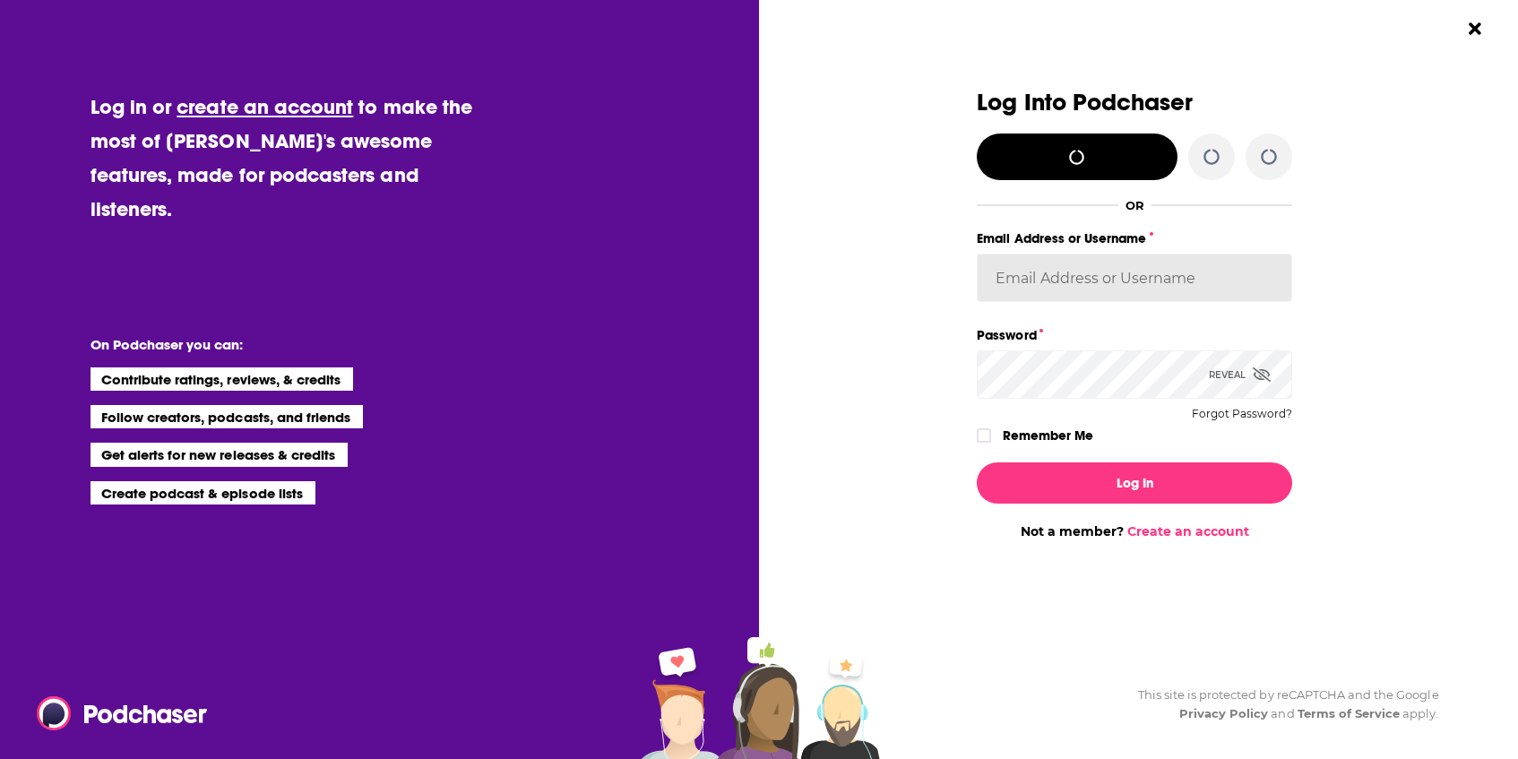 The image size is (1518, 759). I want to click on button: Forgot Password?, so click(1242, 414).